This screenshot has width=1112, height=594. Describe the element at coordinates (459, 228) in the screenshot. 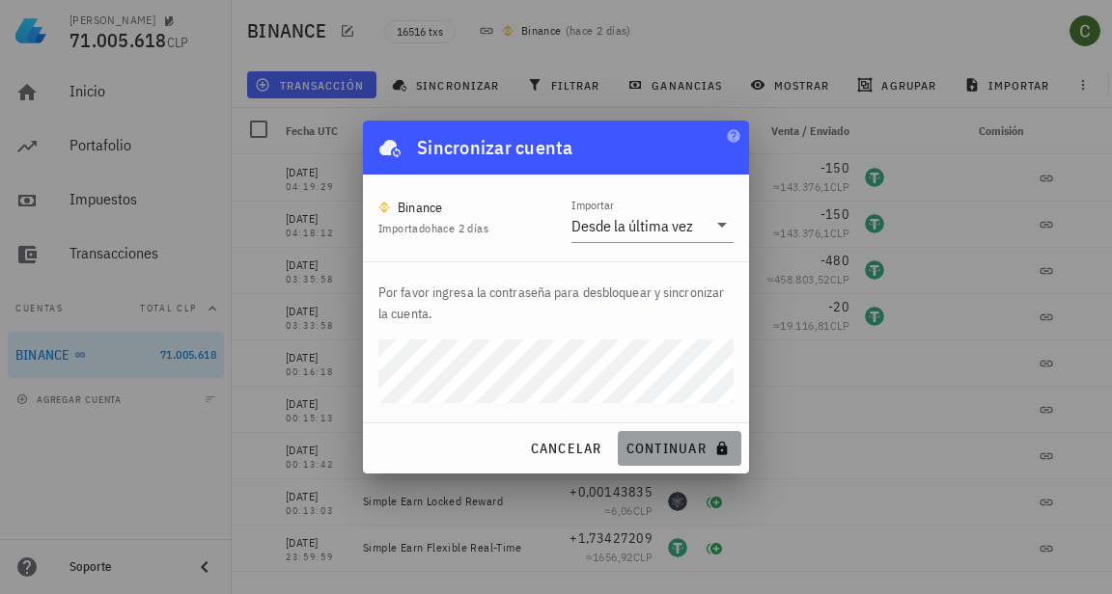

I see `span: hace 2 días` at that location.